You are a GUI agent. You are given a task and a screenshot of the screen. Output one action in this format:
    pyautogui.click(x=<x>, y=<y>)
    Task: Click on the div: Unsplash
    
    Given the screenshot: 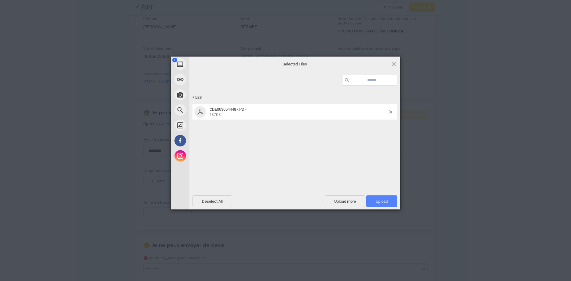 What is the action you would take?
    pyautogui.click(x=208, y=125)
    